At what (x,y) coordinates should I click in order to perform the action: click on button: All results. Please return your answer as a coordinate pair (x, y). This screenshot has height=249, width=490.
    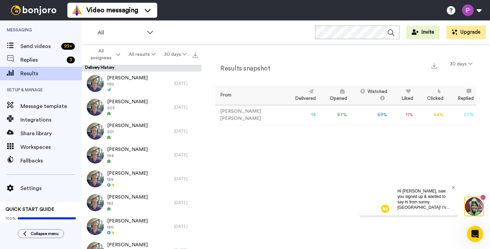
    Looking at the image, I should click on (142, 54).